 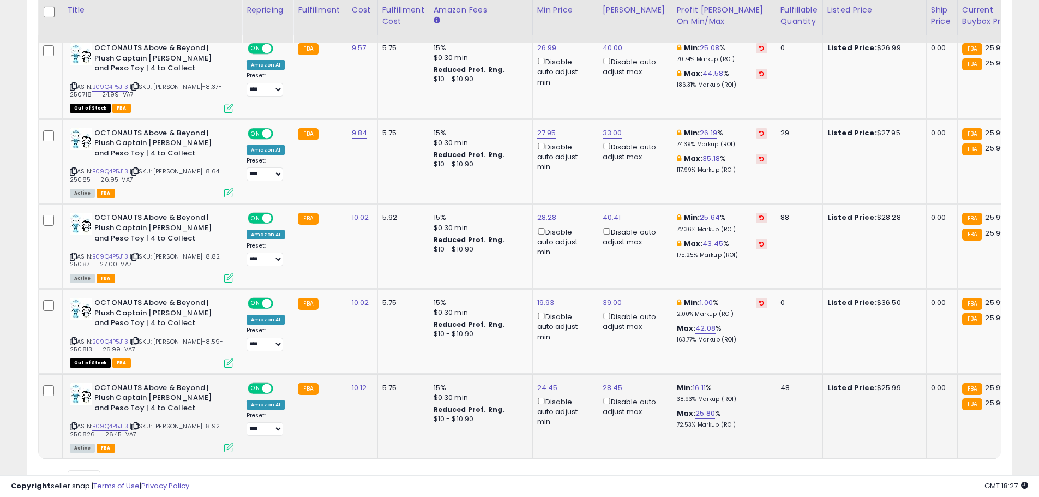 I want to click on a: 26.19, so click(x=708, y=133).